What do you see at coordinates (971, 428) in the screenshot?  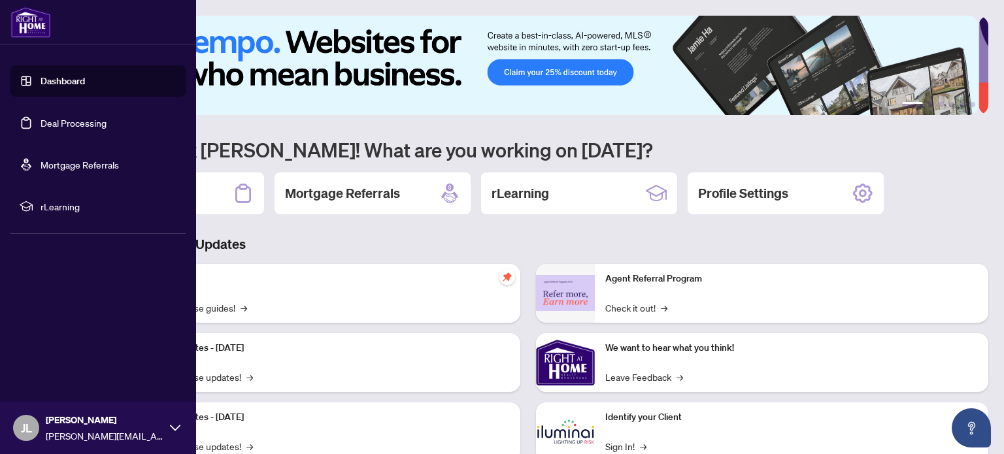 I see `button: Open asap` at bounding box center [971, 428].